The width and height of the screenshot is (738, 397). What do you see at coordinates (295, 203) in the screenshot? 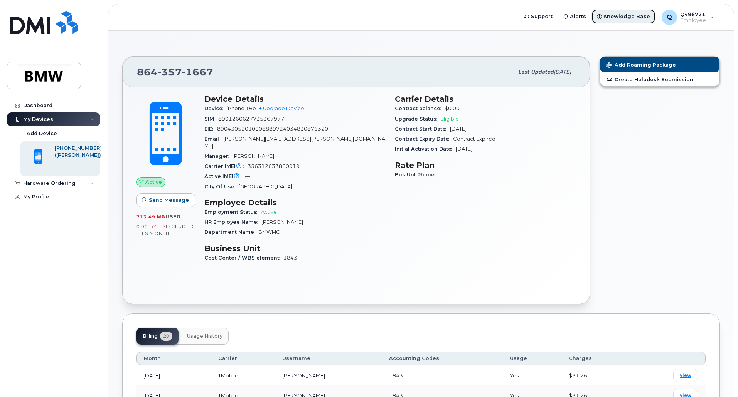
I see `h3: Employee Details` at bounding box center [295, 203].